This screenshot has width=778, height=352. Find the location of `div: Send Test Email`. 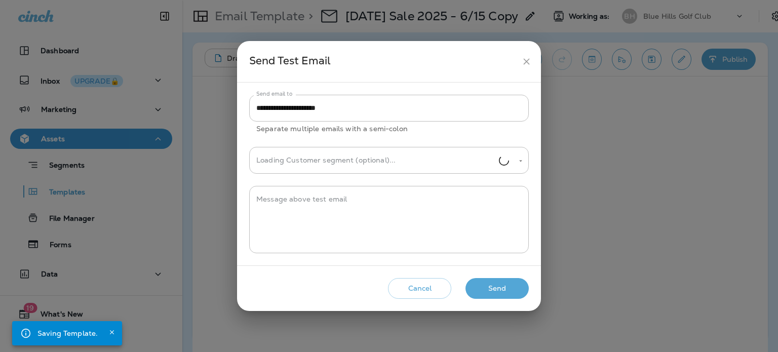

div: Send Test Email is located at coordinates (383, 61).